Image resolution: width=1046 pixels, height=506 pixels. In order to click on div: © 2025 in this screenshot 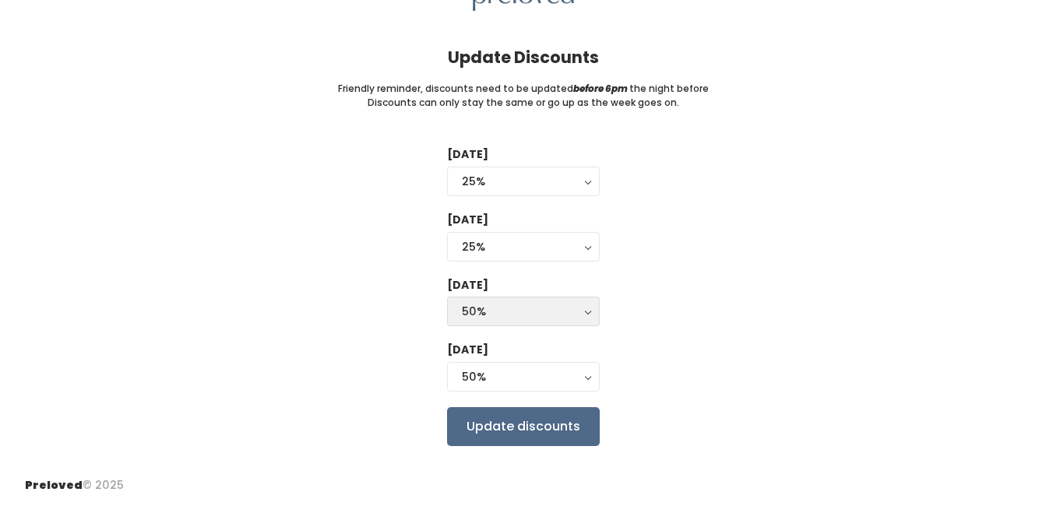, I will do `click(74, 479)`.